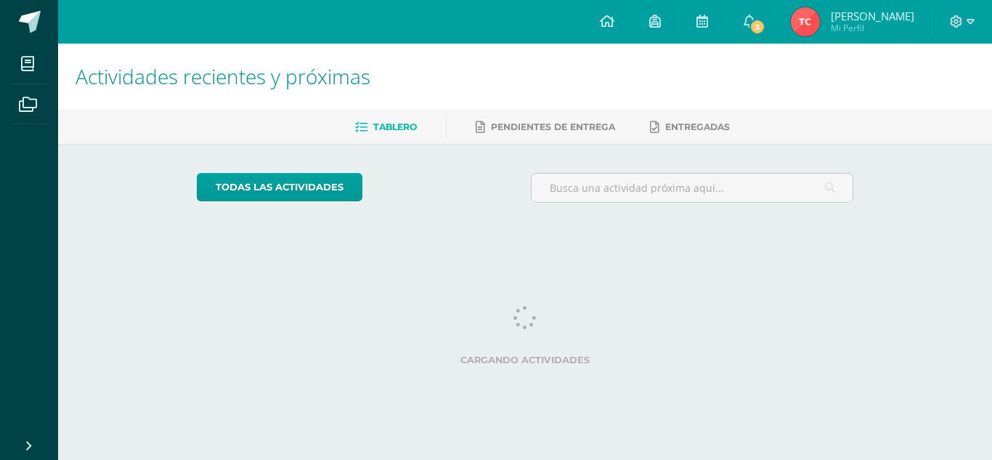 Image resolution: width=992 pixels, height=460 pixels. What do you see at coordinates (757, 27) in the screenshot?
I see `span: 3` at bounding box center [757, 27].